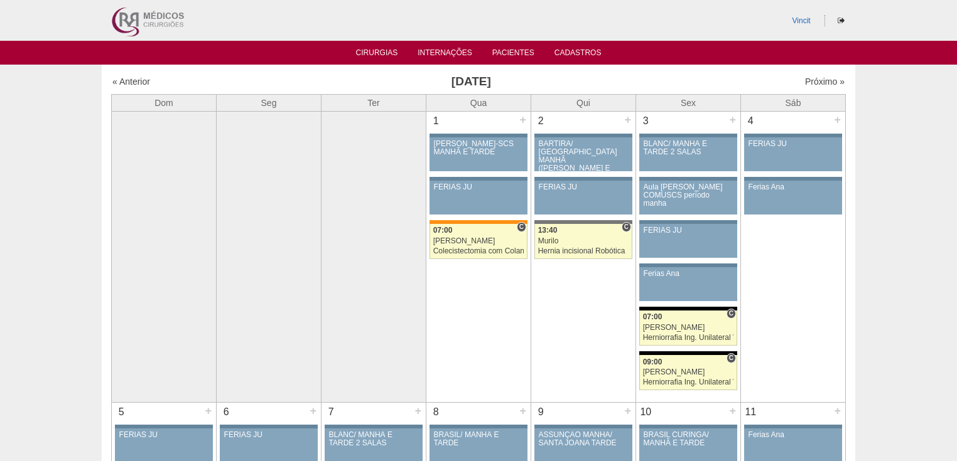  Describe the element at coordinates (269, 102) in the screenshot. I see `th: Seg` at that location.